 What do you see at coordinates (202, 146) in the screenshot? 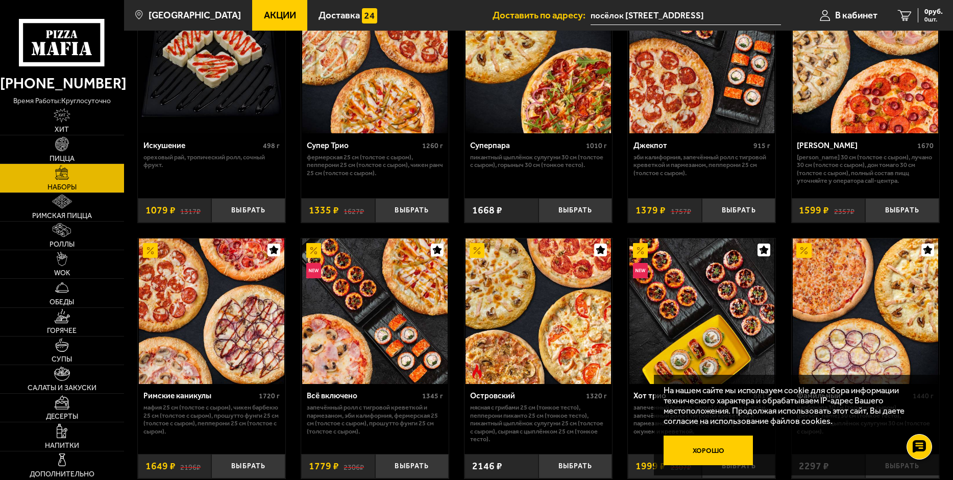
I see `div: Искушение` at bounding box center [202, 146].